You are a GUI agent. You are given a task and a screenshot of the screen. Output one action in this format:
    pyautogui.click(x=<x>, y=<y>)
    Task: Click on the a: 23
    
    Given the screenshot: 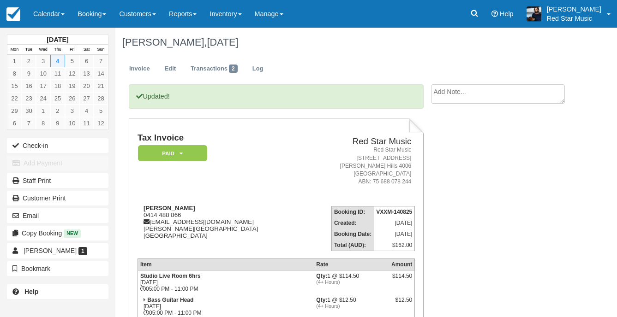 What is the action you would take?
    pyautogui.click(x=29, y=98)
    